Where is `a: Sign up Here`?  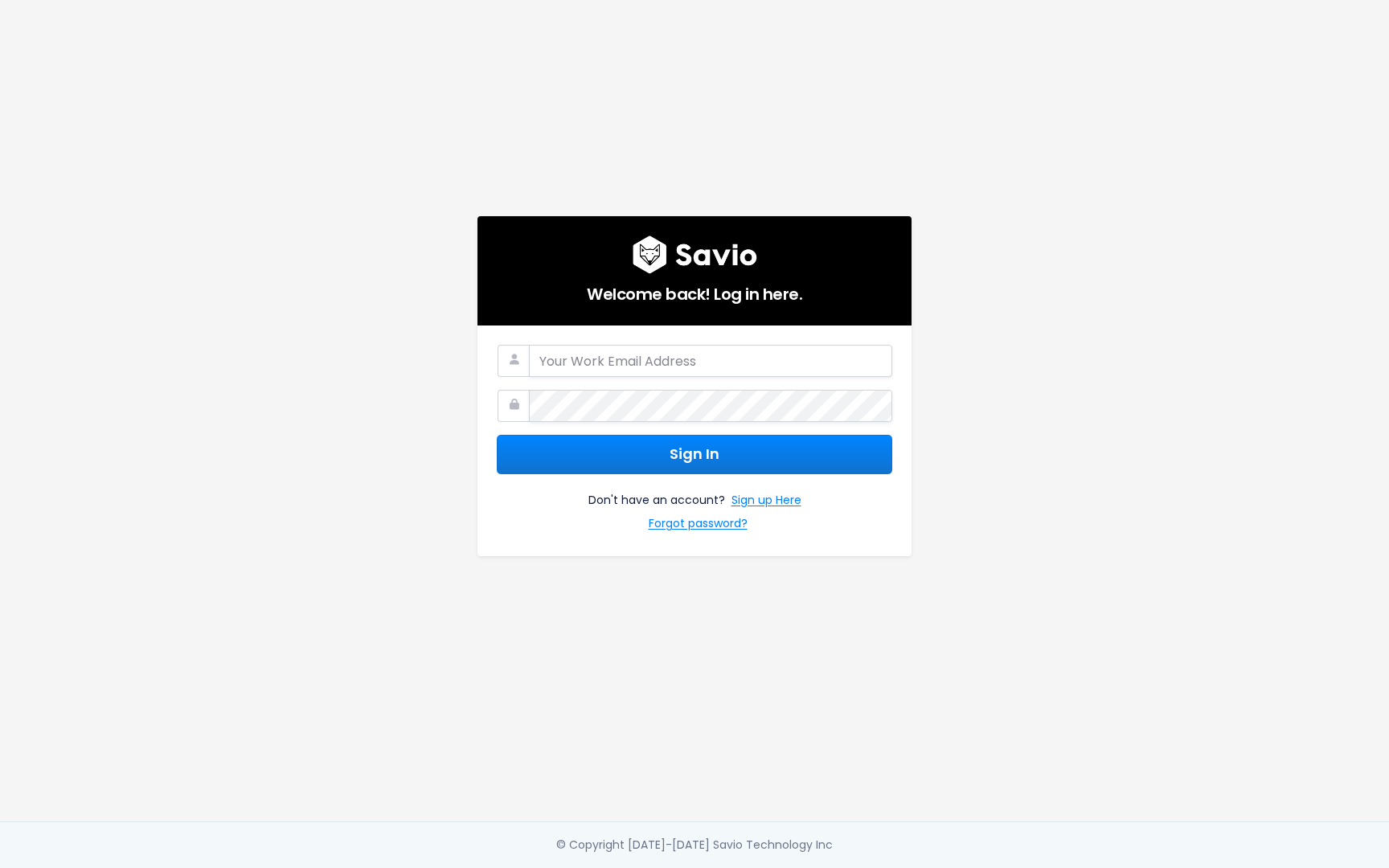 a: Sign up Here is located at coordinates (766, 502).